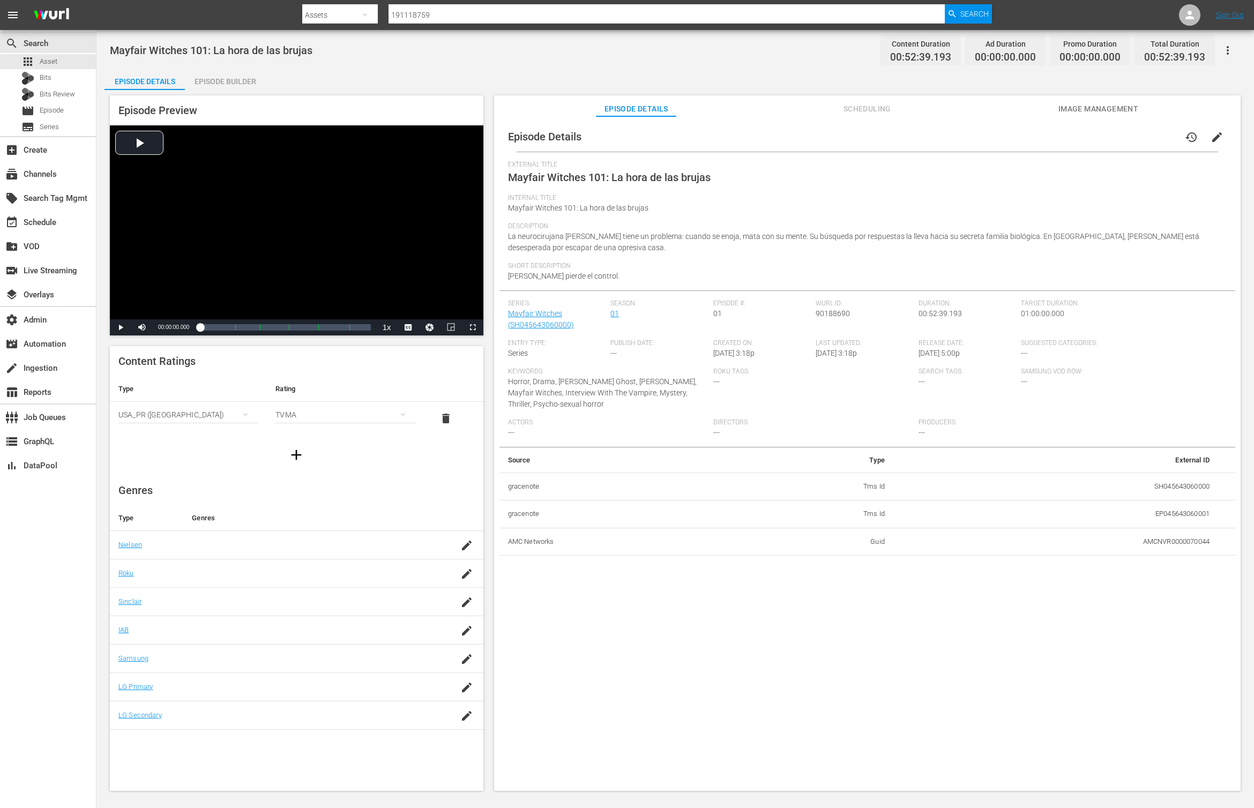  I want to click on button: history, so click(1191, 137).